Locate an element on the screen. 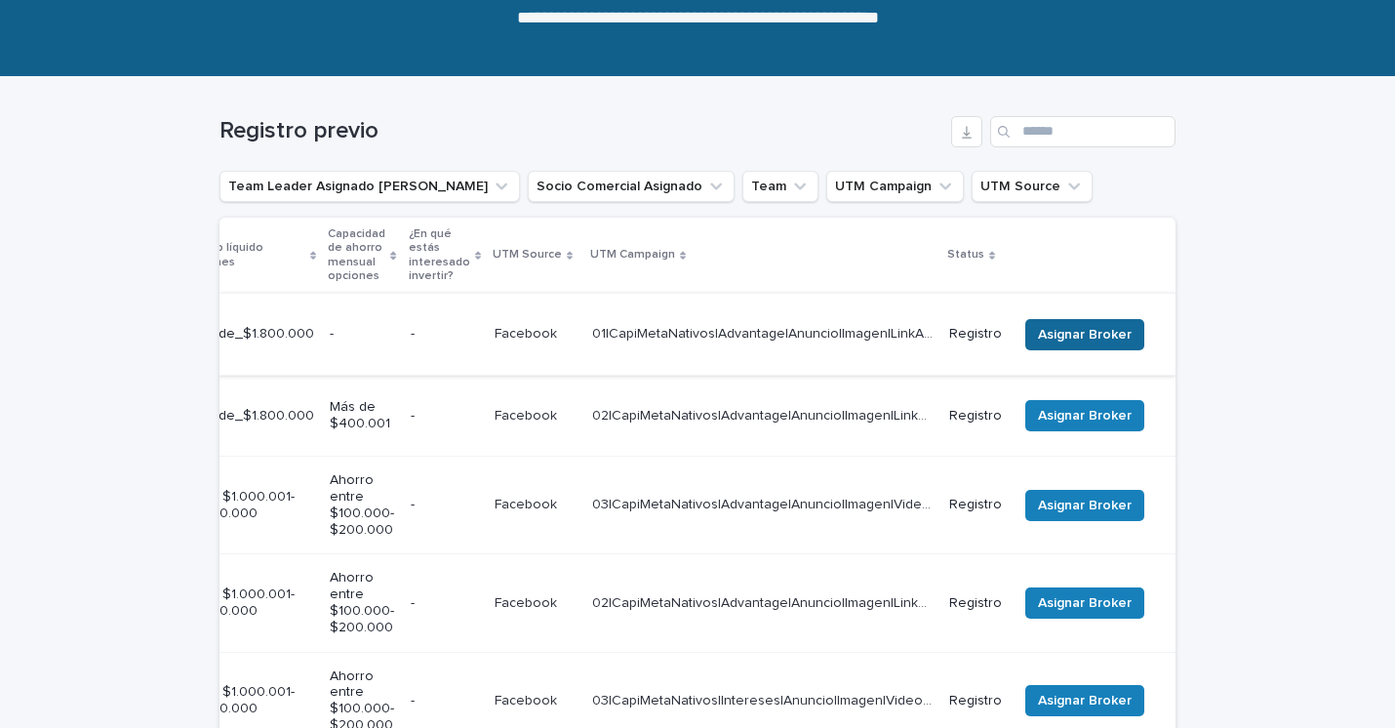 This screenshot has width=1395, height=728. p: 02|CapiMetaNativos|Advantage|Anuncio|Imagen|LinkAd|AON|Mayo|2025|TeamCapi|UF is located at coordinates (765, 601).